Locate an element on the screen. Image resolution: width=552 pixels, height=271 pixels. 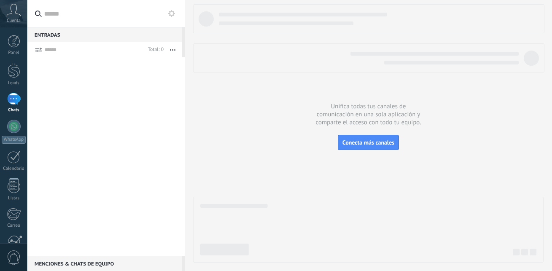
div: Listas is located at coordinates (14, 198).